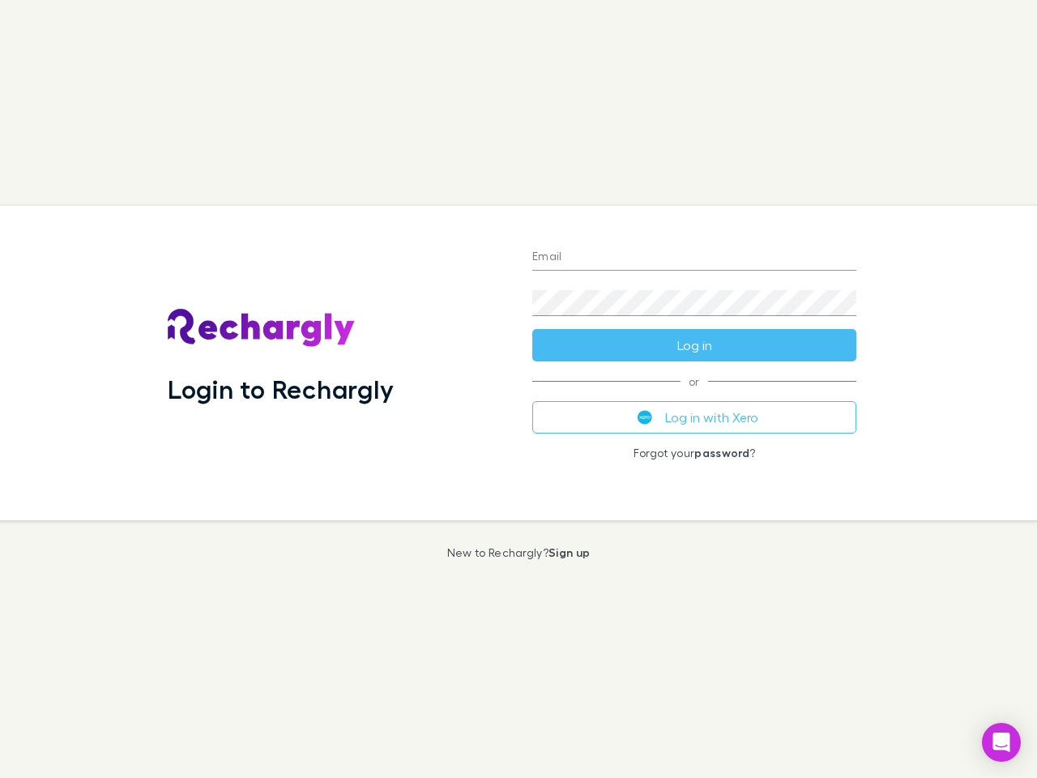 The height and width of the screenshot is (778, 1037). I want to click on span: or, so click(695, 381).